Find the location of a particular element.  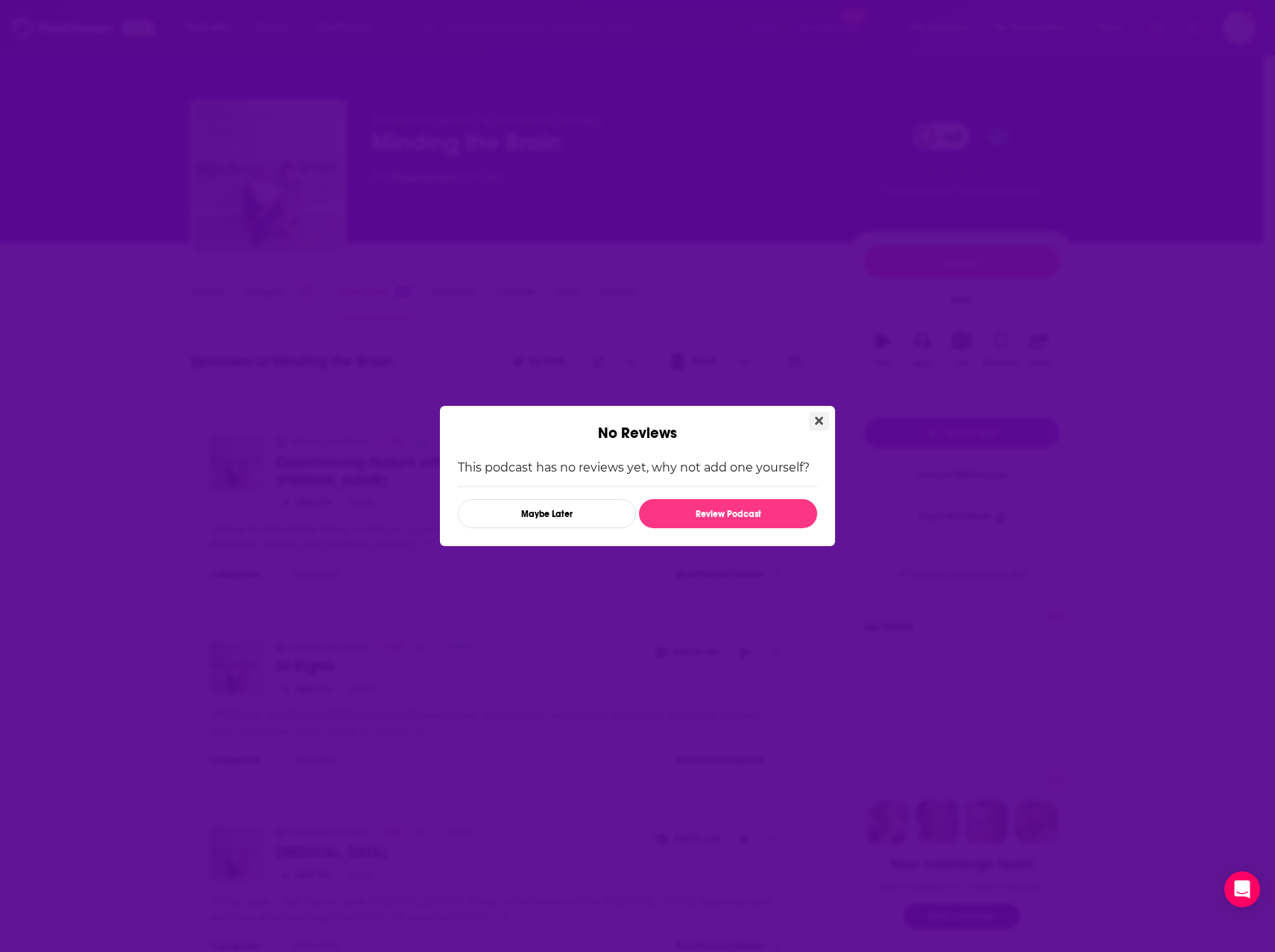

button: Maybe Later is located at coordinates (547, 513).